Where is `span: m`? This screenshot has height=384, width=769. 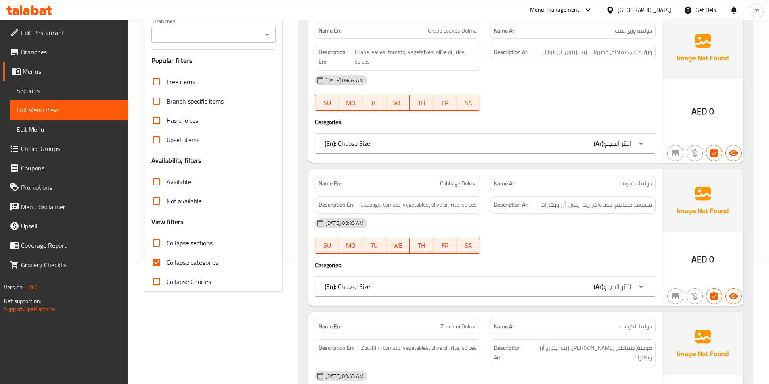 span: m is located at coordinates (756, 10).